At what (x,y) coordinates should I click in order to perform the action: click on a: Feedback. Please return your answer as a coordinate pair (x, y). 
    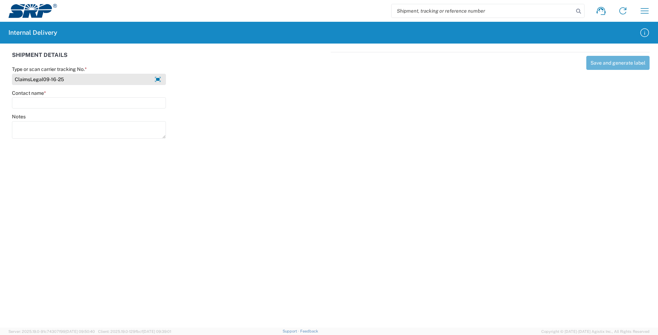
    Looking at the image, I should click on (309, 331).